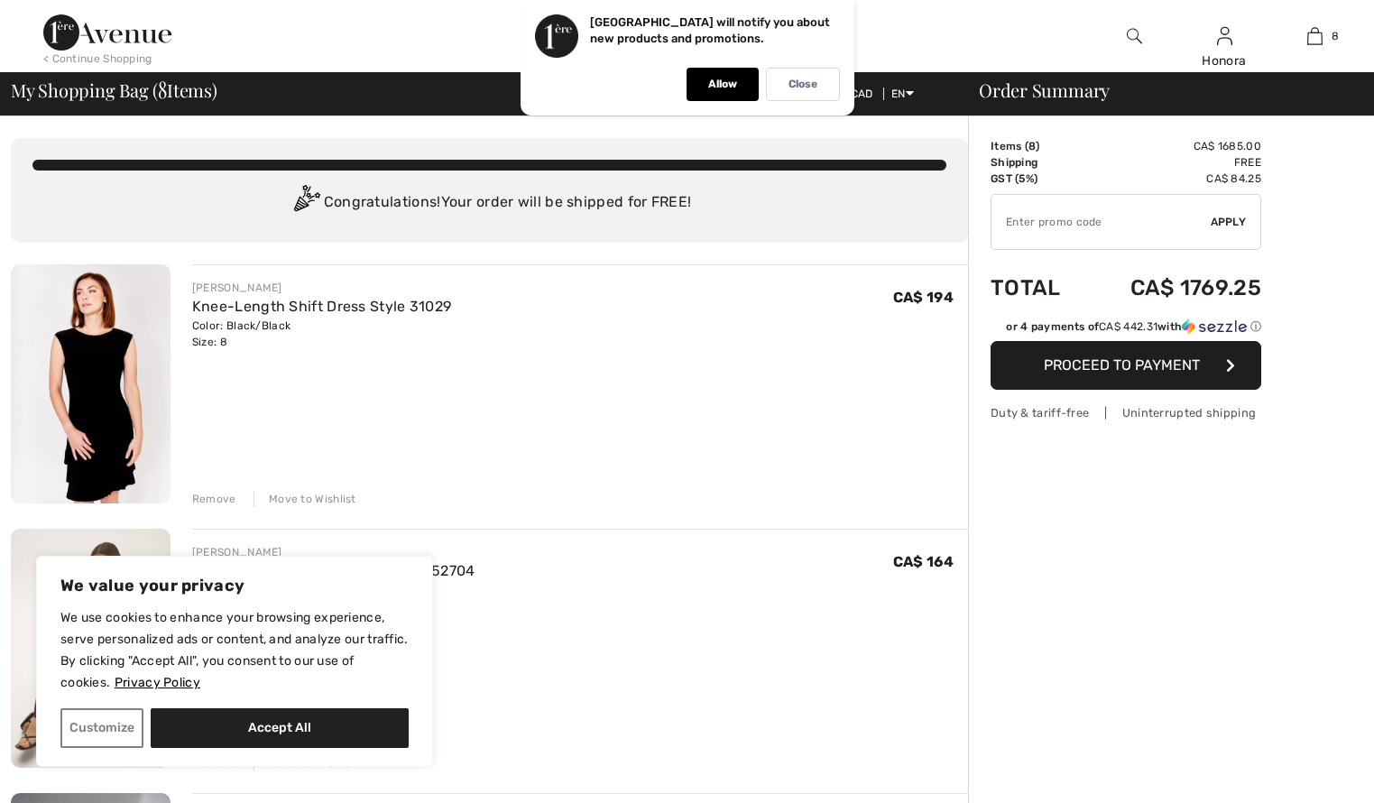  I want to click on div: or 4 payments of with, so click(1133, 327).